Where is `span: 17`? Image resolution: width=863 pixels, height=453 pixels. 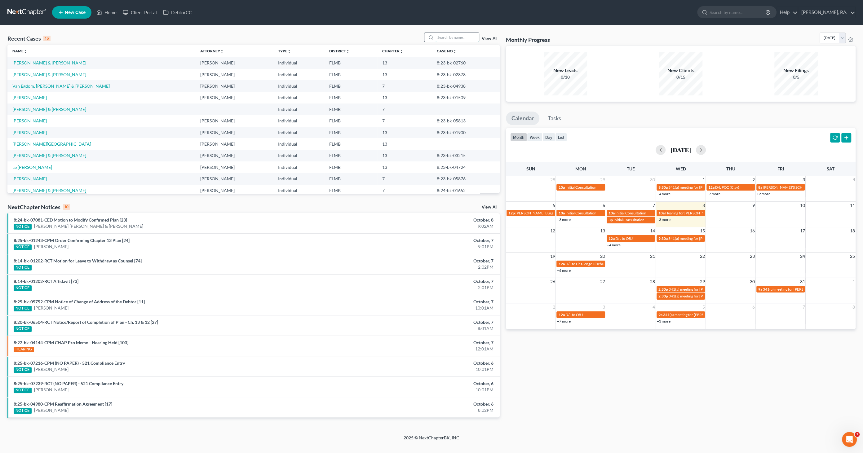 span: 17 is located at coordinates (802, 231).